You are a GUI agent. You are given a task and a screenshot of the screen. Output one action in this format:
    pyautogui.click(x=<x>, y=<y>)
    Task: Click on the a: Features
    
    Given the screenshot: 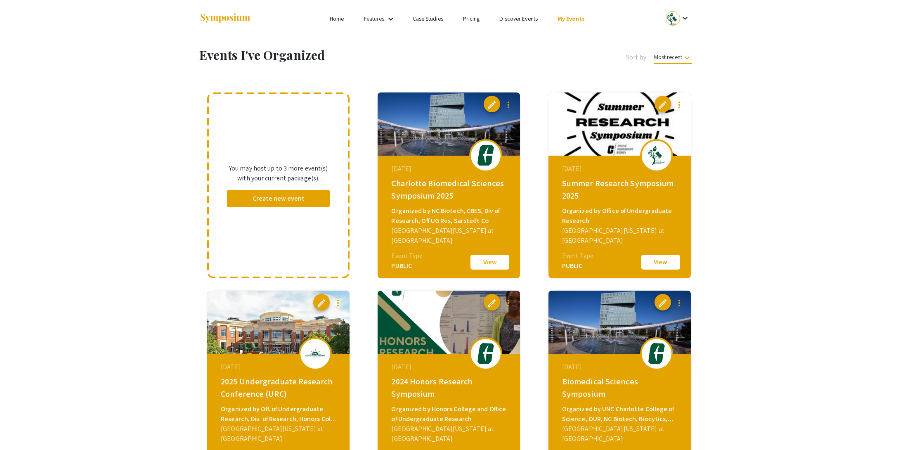 What is the action you would take?
    pyautogui.click(x=374, y=19)
    